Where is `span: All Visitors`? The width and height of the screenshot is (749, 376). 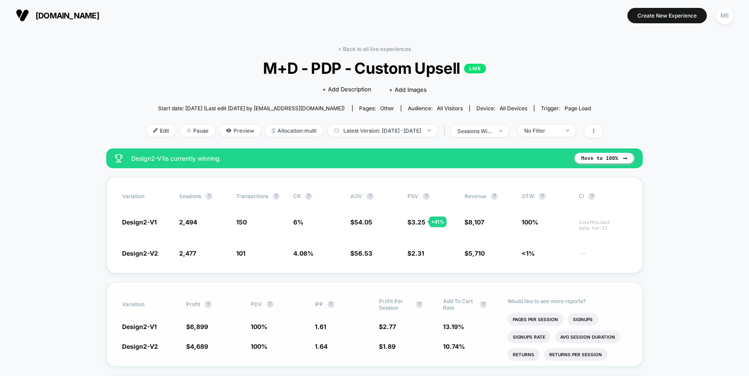 span: All Visitors is located at coordinates (449, 108).